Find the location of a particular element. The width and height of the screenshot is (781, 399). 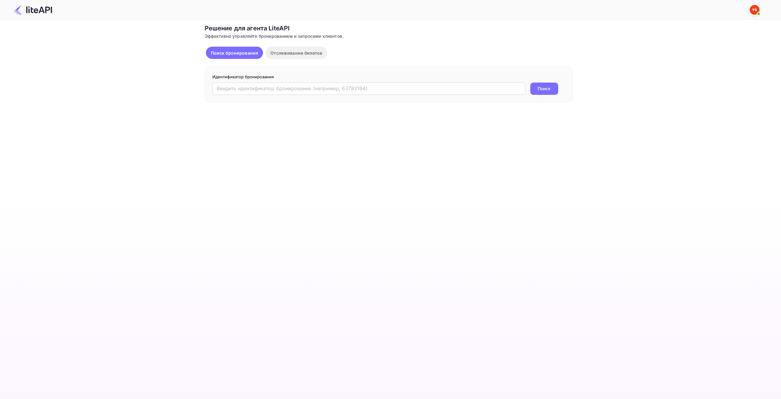

img: Логотип LiteAPI is located at coordinates (33, 10).